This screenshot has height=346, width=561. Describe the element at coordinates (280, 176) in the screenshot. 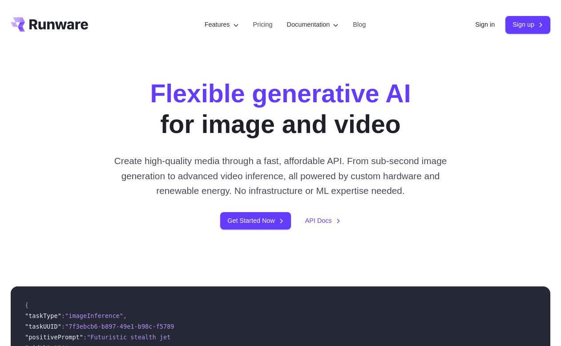

I see `p: Create high-quality media through a fast, affordable API. From sub-second image generation to adv...` at that location.